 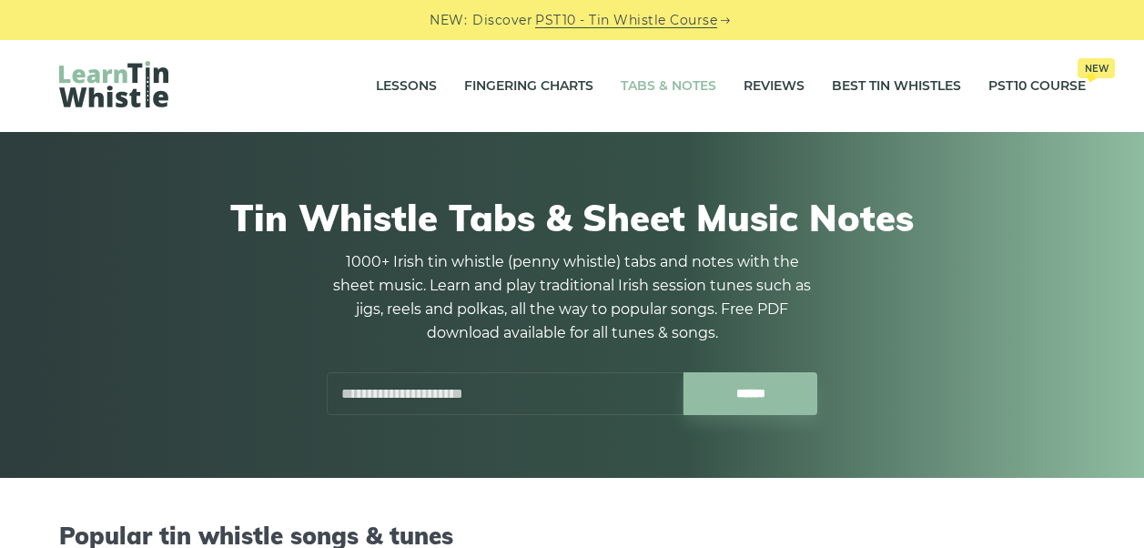 I want to click on a: Lessons, so click(x=406, y=86).